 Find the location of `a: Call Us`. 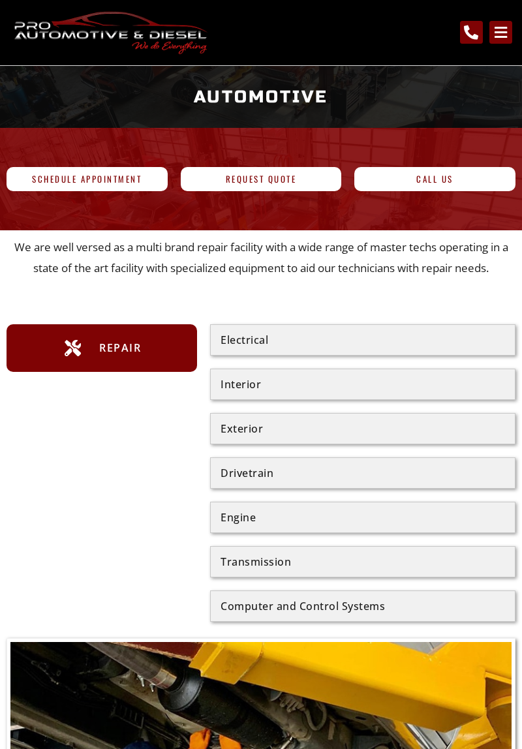

a: Call Us is located at coordinates (434, 179).